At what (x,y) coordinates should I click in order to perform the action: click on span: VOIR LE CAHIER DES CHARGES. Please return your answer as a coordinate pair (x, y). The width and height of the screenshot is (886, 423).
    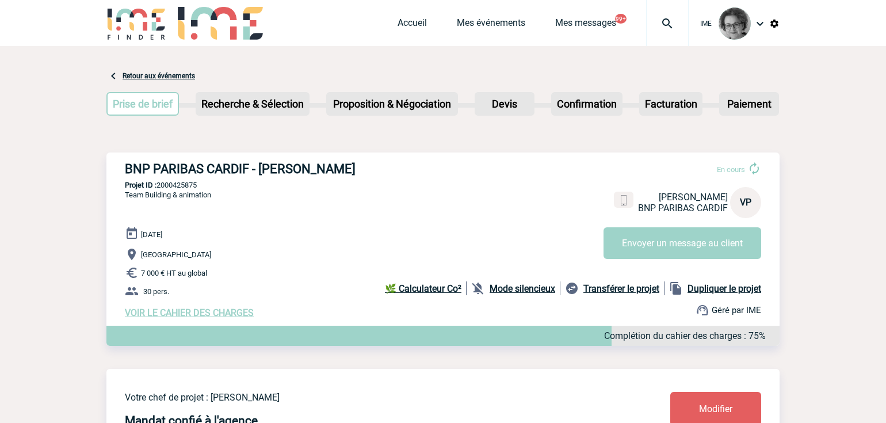
    Looking at the image, I should click on (189, 313).